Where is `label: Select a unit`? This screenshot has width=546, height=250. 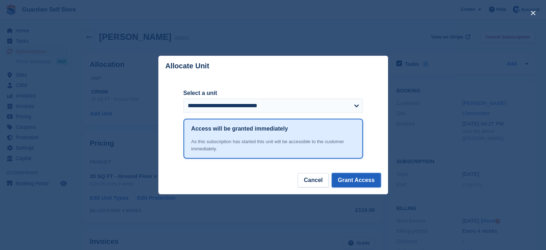
label: Select a unit is located at coordinates (273, 93).